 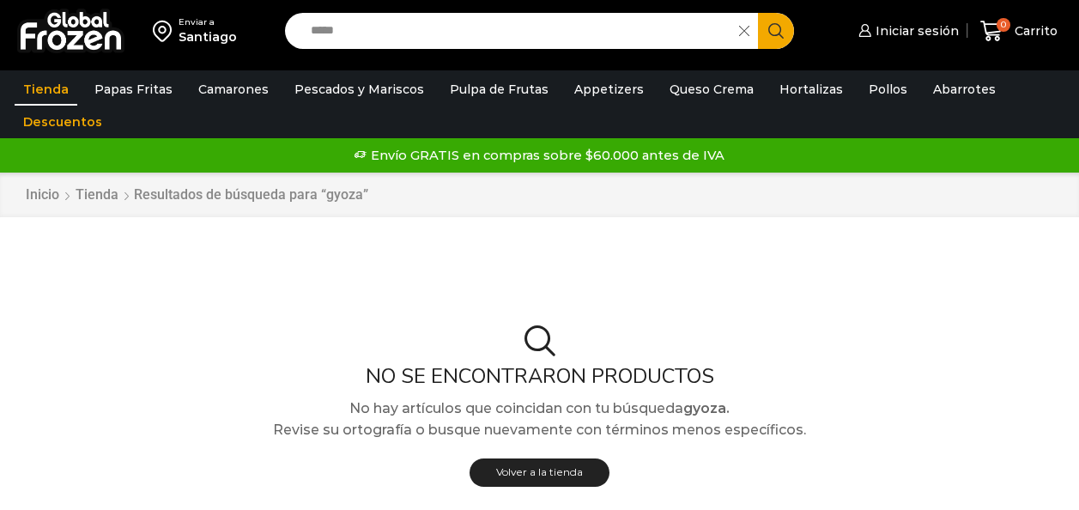 I want to click on a: Camarones, so click(x=233, y=89).